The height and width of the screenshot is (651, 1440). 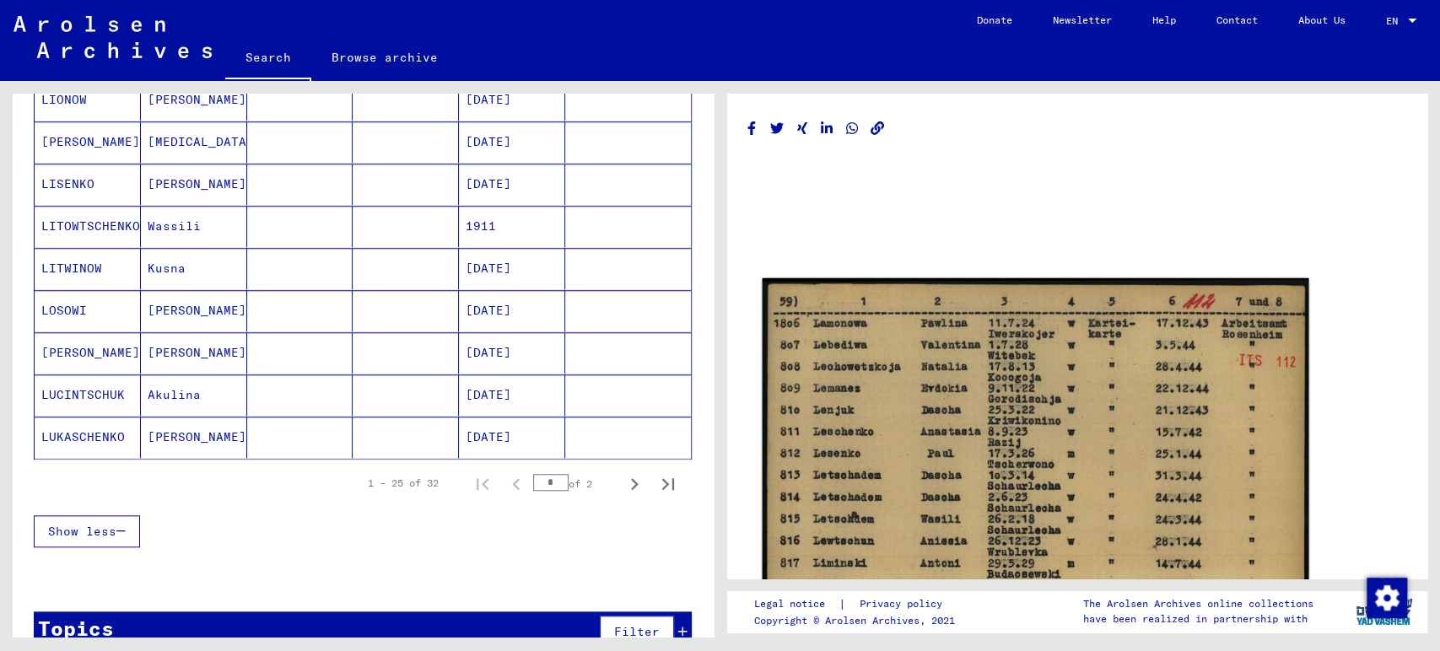 I want to click on button: Share on Facebook, so click(x=752, y=128).